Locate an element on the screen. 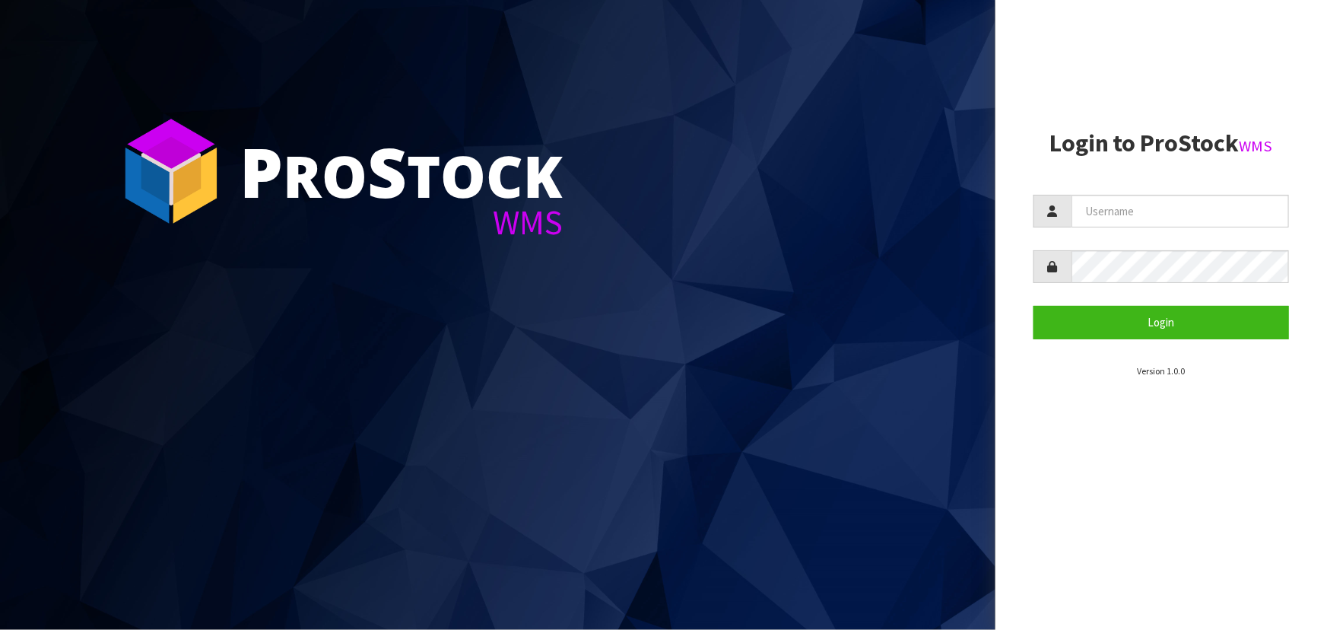 The image size is (1327, 630). div: WMS is located at coordinates (401, 222).